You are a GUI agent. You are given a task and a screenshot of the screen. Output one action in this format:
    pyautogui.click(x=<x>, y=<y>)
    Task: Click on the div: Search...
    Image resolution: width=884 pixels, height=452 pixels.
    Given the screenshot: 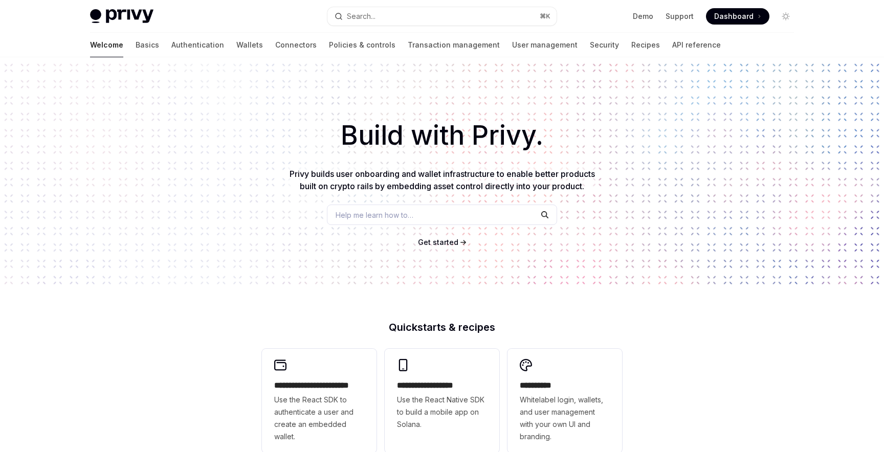 What is the action you would take?
    pyautogui.click(x=361, y=16)
    